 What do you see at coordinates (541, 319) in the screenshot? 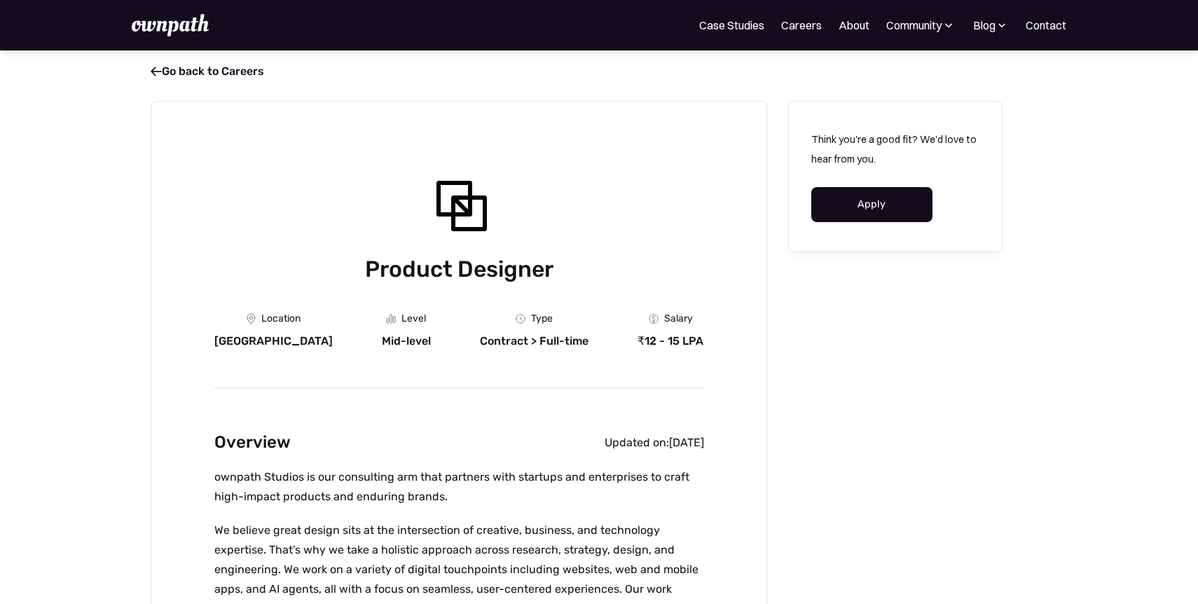
I see `div: Type` at bounding box center [541, 319].